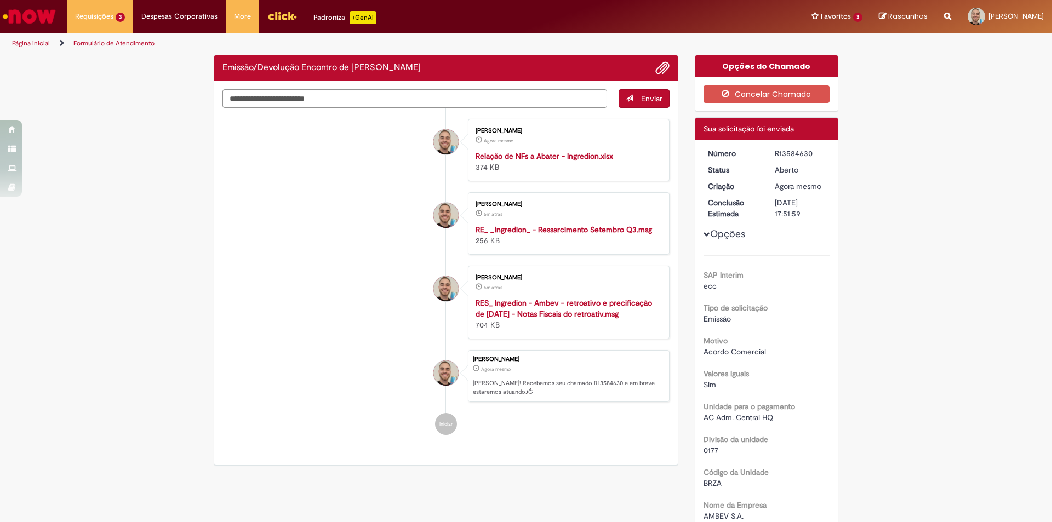  I want to click on span: AC Adm. Central HQ, so click(738, 418).